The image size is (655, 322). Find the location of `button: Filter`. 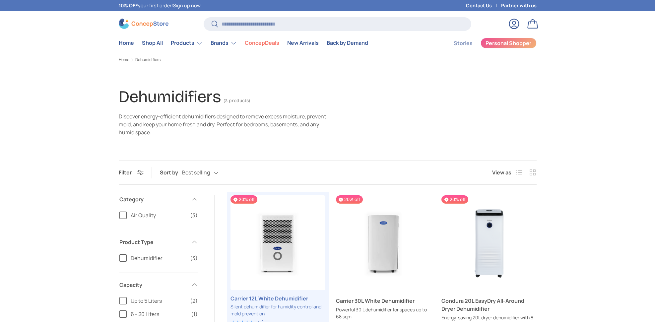

button: Filter is located at coordinates (131, 172).